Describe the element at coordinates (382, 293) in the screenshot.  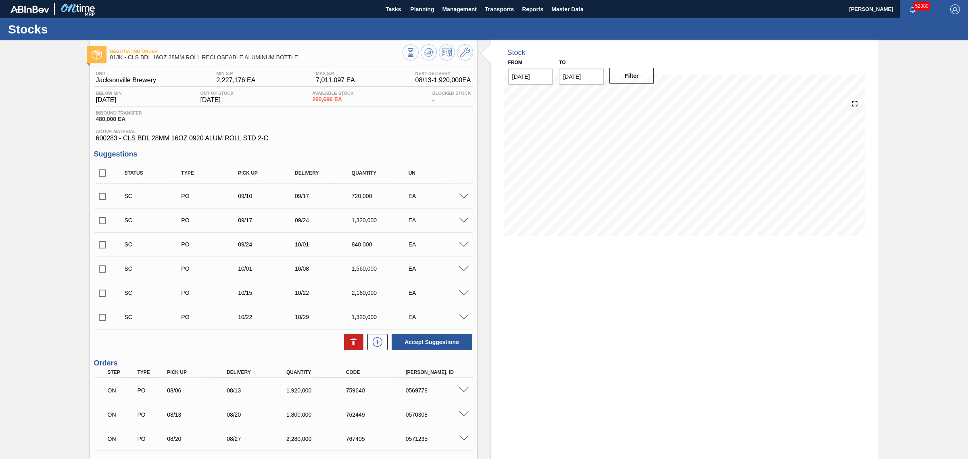
I see `div: 2,160,000` at that location.